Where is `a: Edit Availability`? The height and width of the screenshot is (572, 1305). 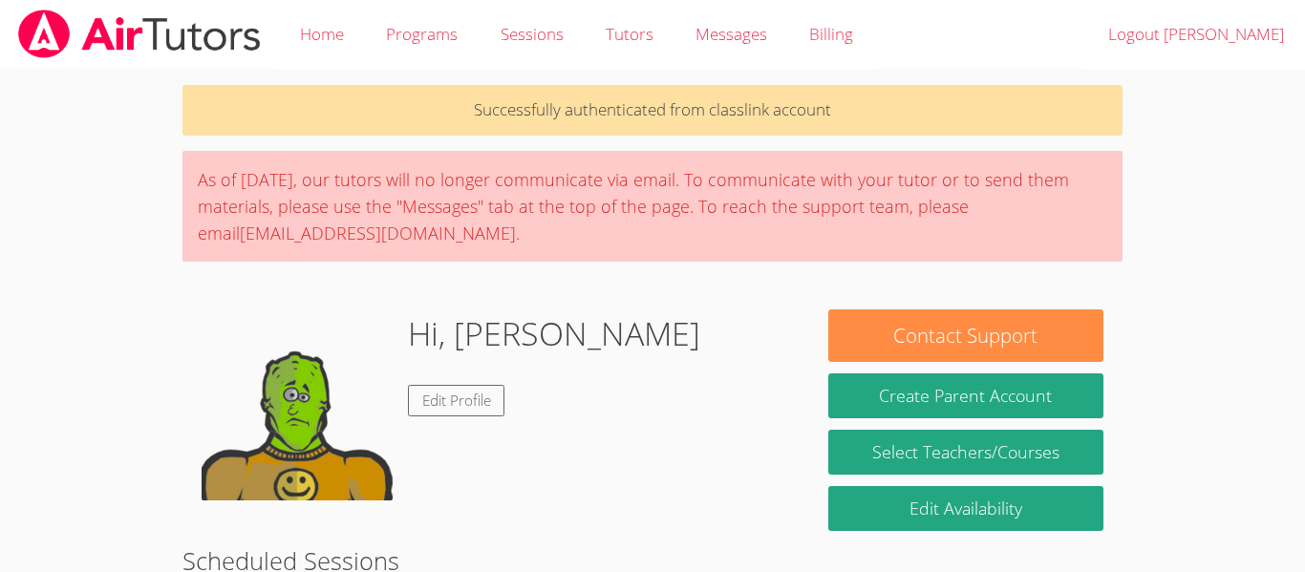 a: Edit Availability is located at coordinates (966, 508).